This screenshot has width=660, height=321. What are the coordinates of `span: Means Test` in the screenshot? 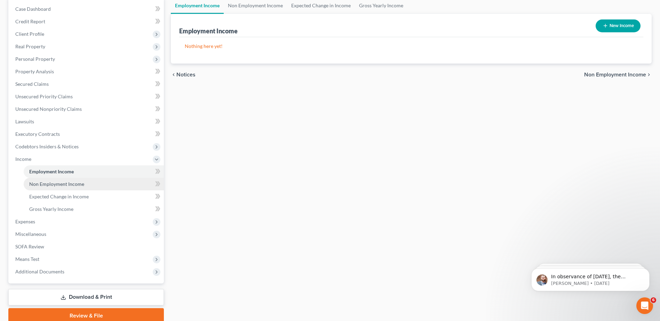 It's located at (27, 259).